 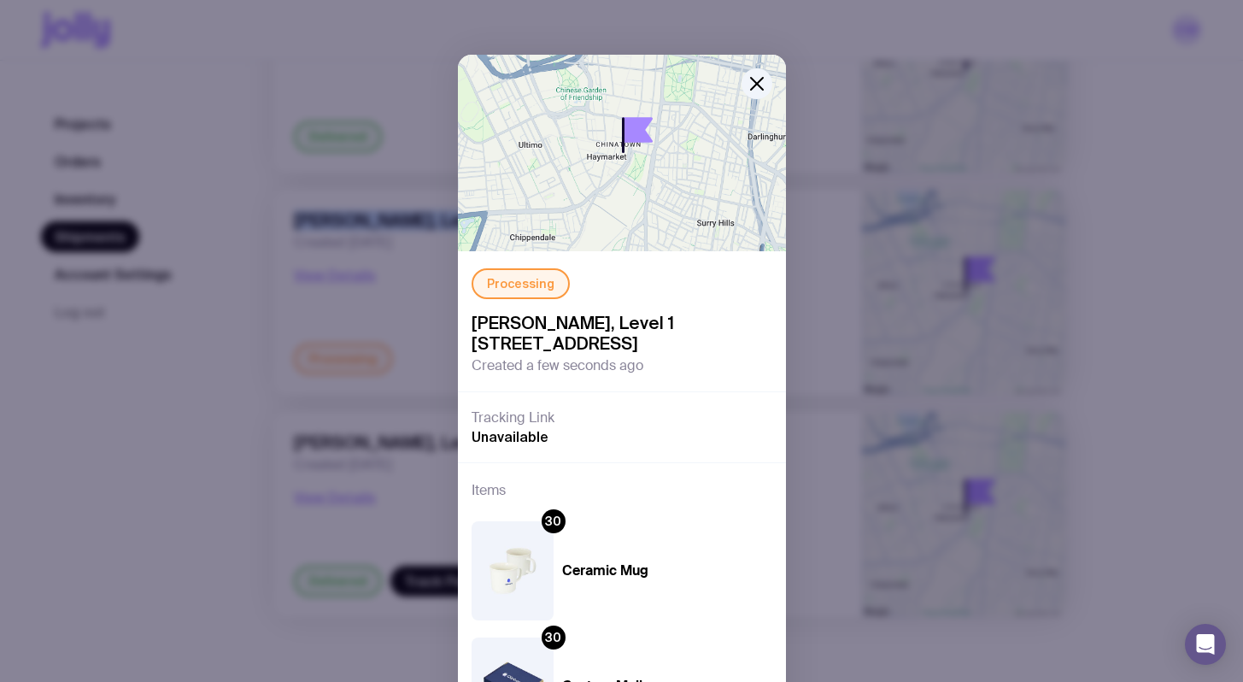 I want to click on div: Open Intercom Messenger, so click(x=1205, y=644).